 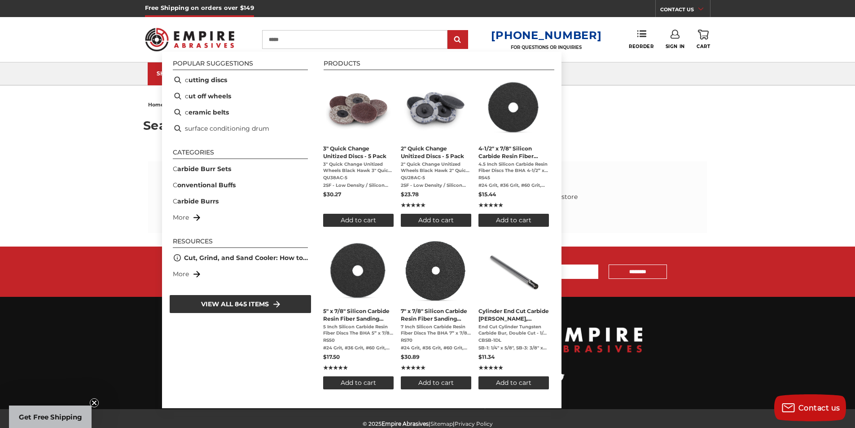 I want to click on div: SHOP CATEGORIES, so click(x=193, y=73).